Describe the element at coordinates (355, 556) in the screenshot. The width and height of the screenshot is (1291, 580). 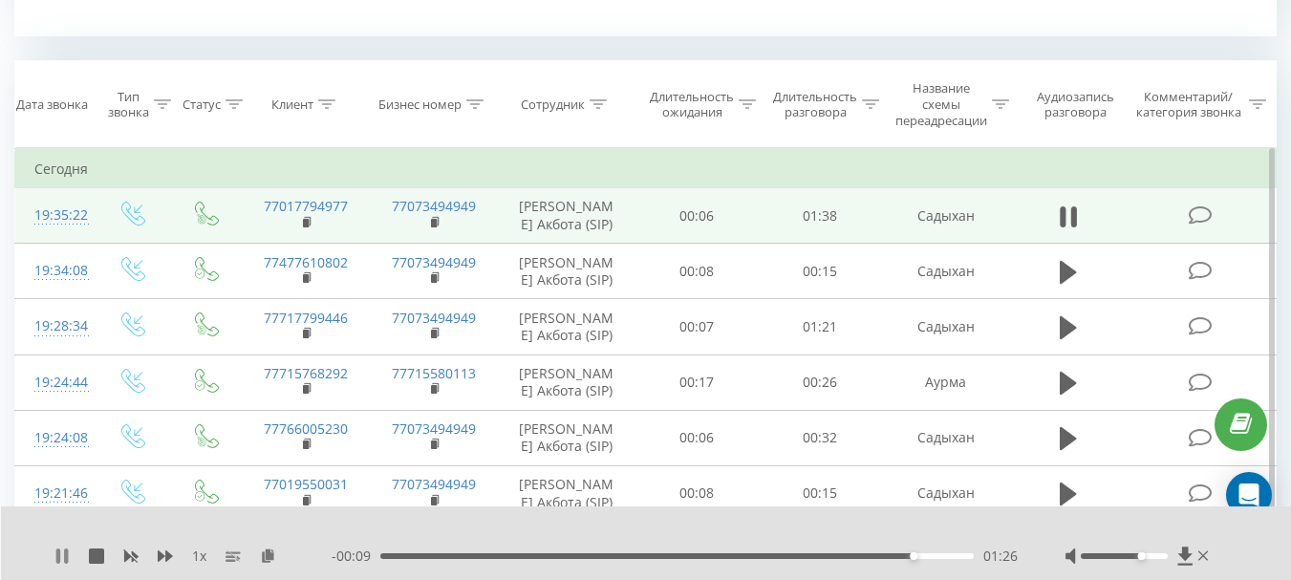
I see `span: - 00:09` at that location.